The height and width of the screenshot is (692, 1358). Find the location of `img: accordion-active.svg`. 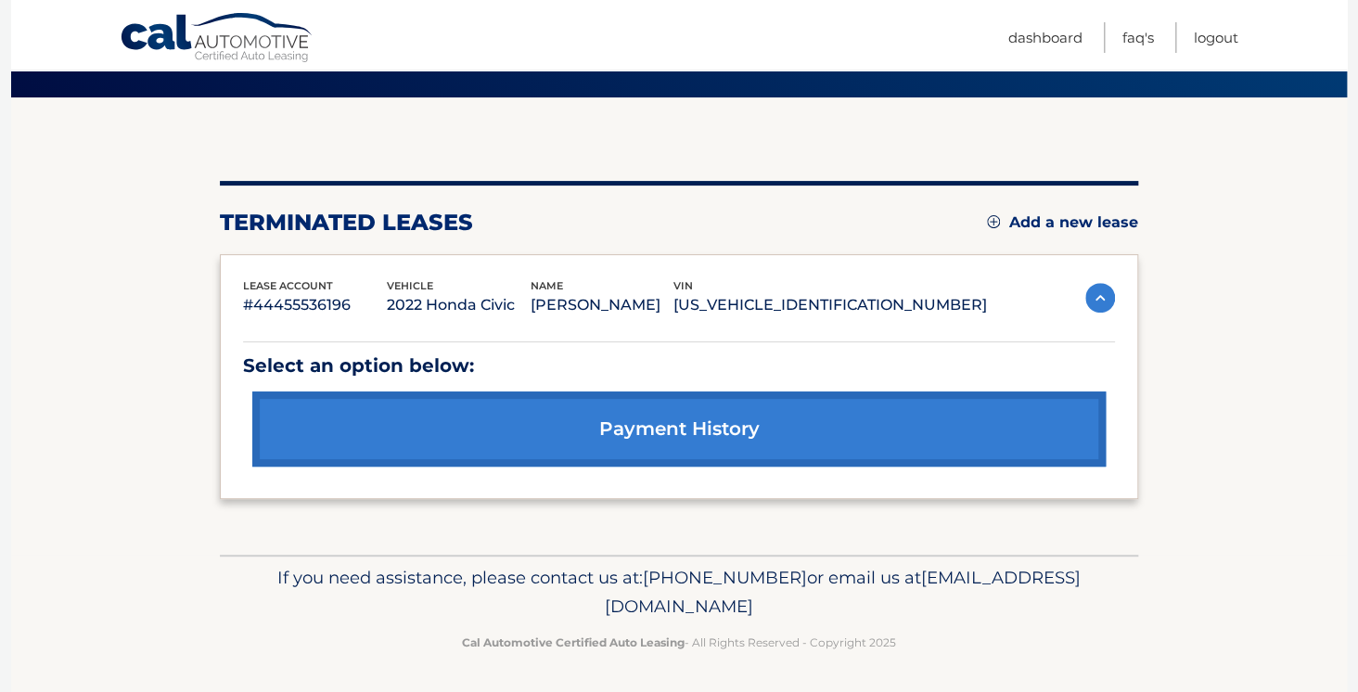

img: accordion-active.svg is located at coordinates (1101, 298).